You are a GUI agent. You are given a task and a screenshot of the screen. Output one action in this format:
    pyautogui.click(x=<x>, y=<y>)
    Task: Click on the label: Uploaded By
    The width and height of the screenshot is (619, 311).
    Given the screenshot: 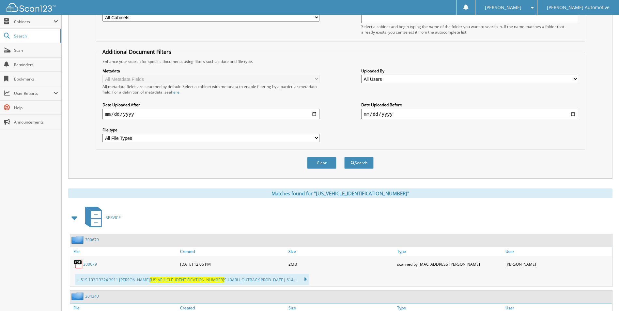 What is the action you would take?
    pyautogui.click(x=470, y=71)
    